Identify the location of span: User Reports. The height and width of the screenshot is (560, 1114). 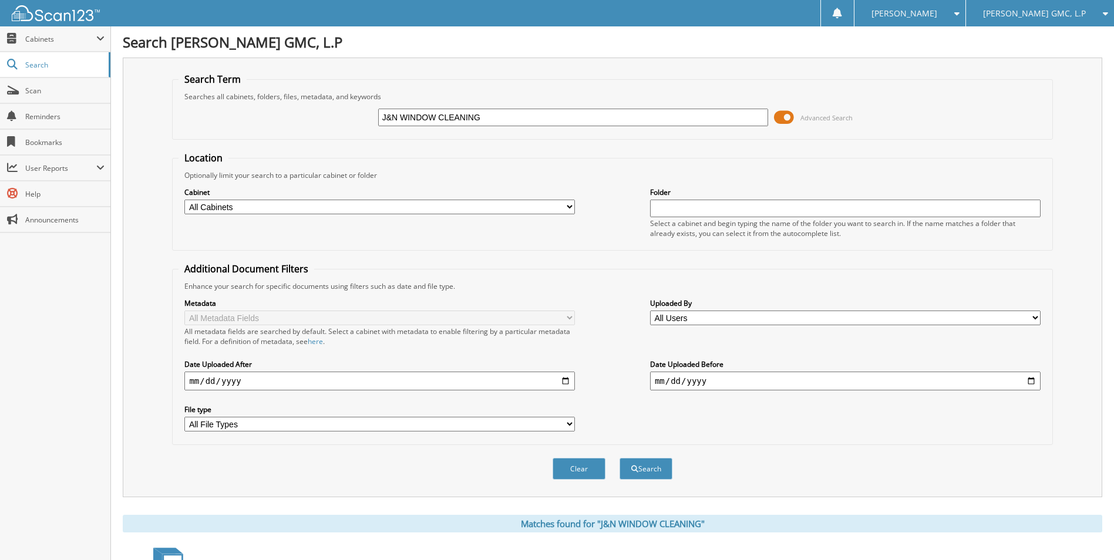
(60, 168).